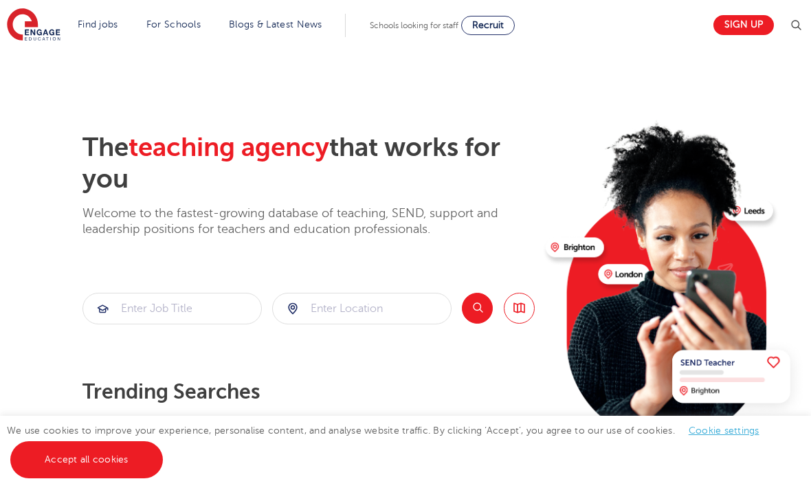  I want to click on a: Cookie settings, so click(724, 430).